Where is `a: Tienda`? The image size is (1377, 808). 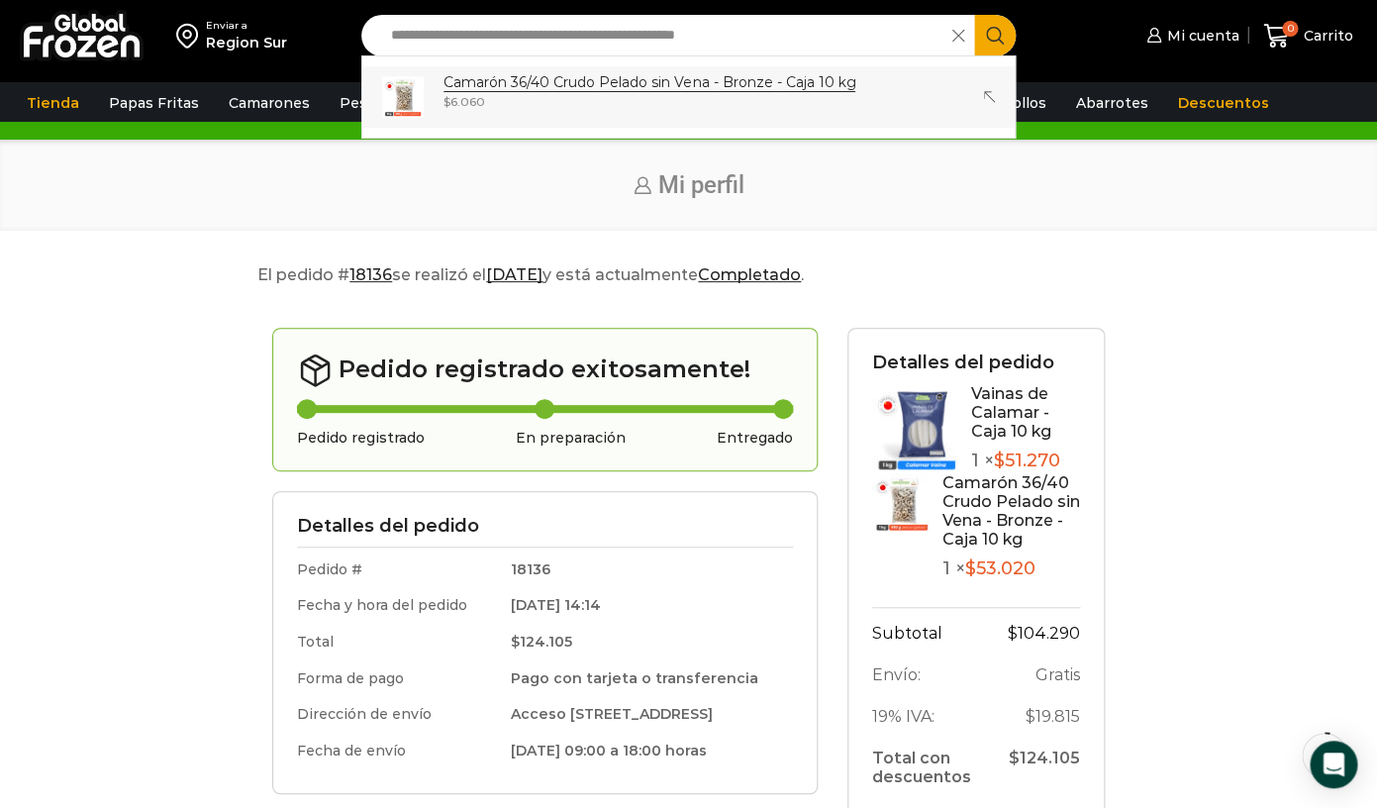 a: Tienda is located at coordinates (52, 103).